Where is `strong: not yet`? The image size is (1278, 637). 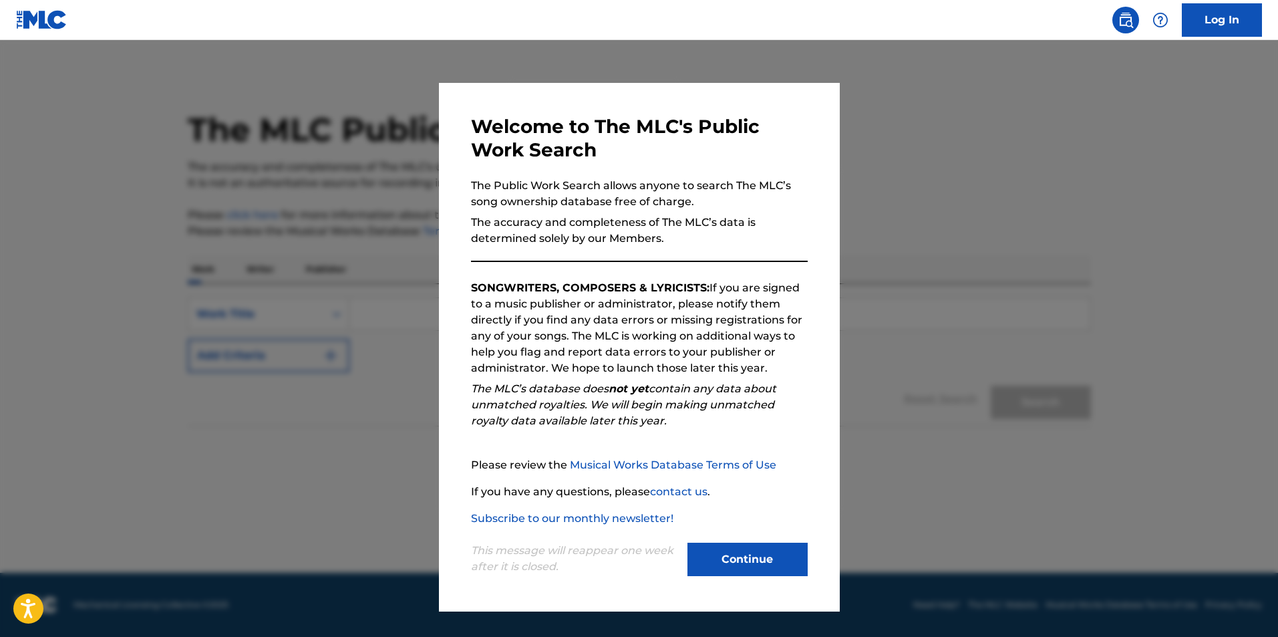 strong: not yet is located at coordinates (629, 388).